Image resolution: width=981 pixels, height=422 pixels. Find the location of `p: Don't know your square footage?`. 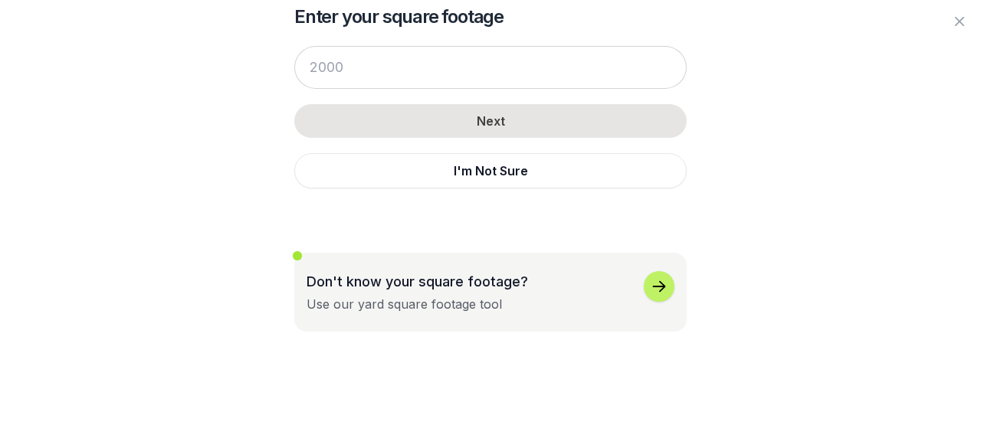

p: Don't know your square footage? is located at coordinates (417, 281).